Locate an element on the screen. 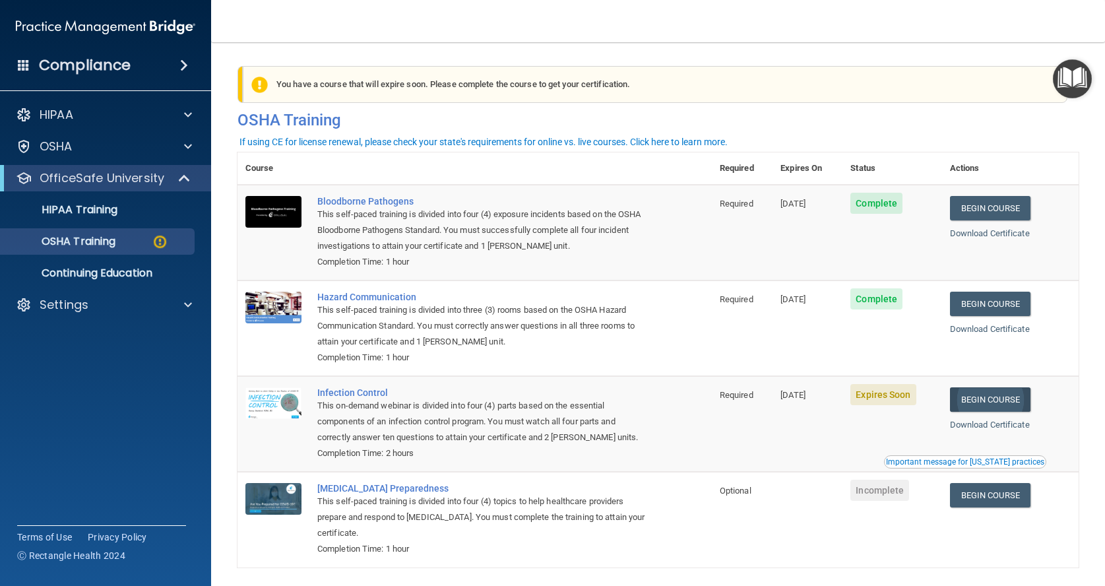 Image resolution: width=1105 pixels, height=586 pixels. span: Ⓒ Rectangle Health 2024 is located at coordinates (71, 555).